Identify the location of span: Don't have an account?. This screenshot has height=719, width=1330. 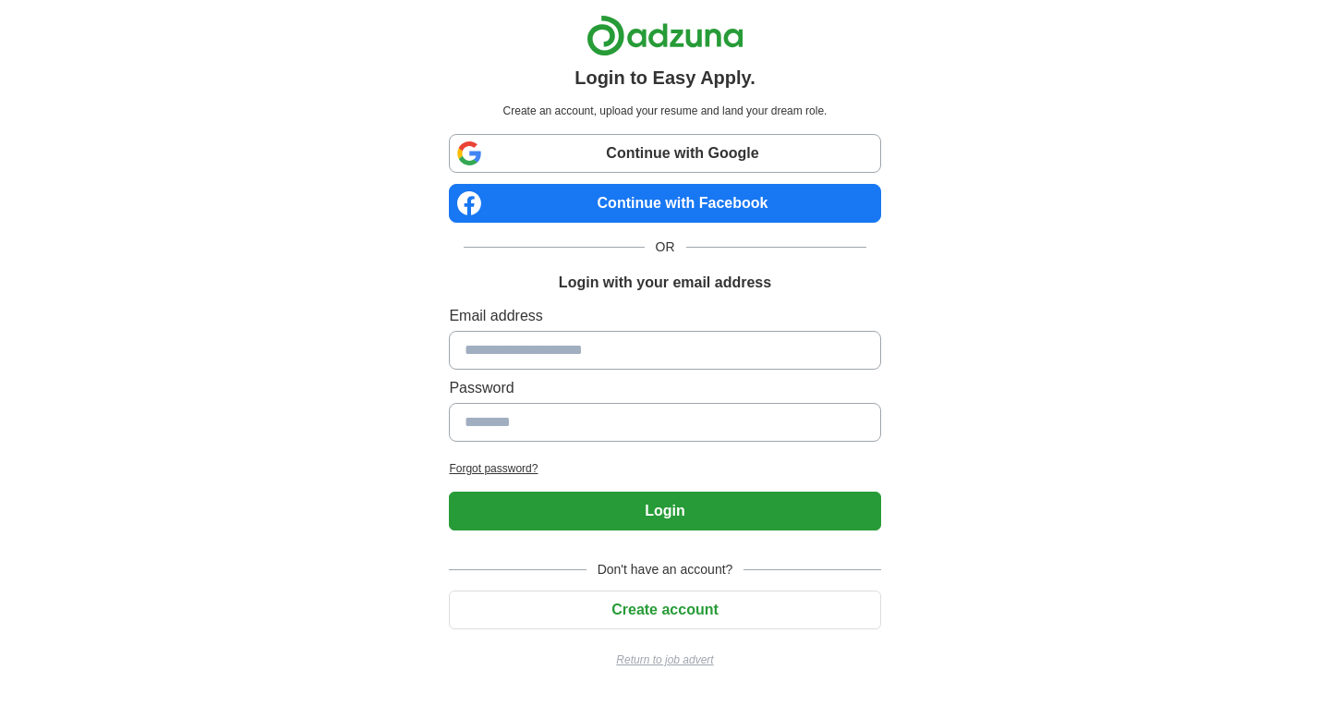
(665, 569).